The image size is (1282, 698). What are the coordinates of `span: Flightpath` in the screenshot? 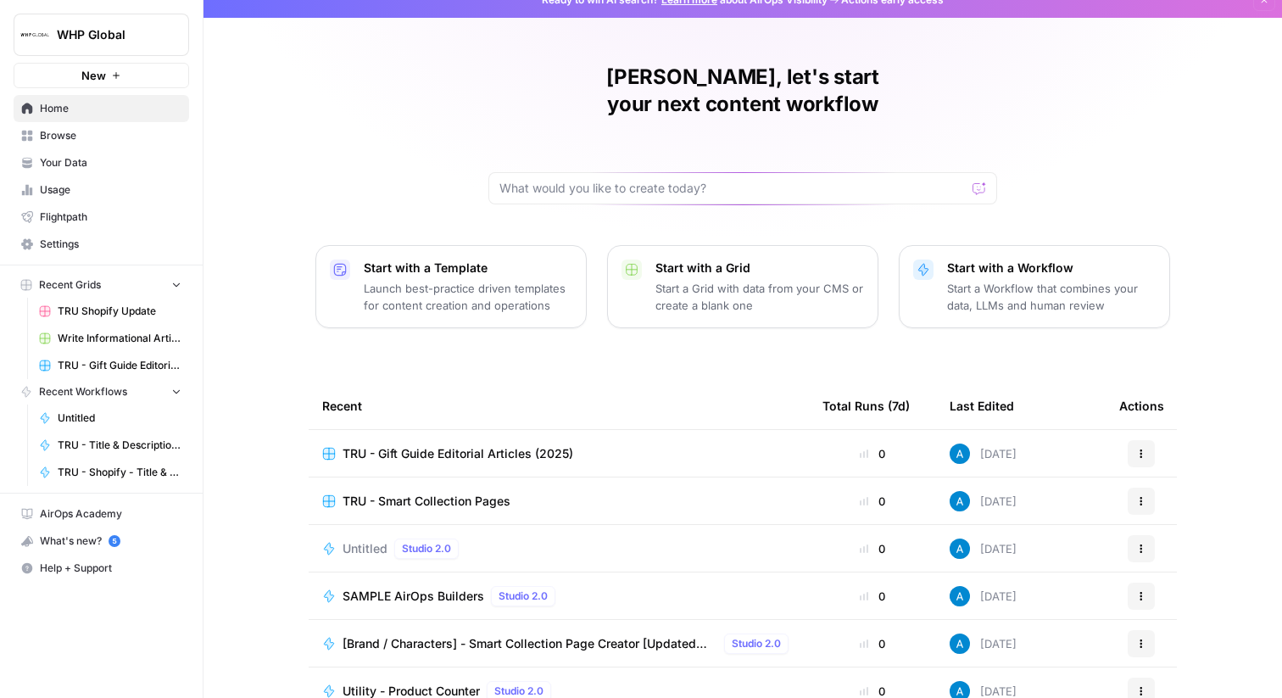 It's located at (110, 217).